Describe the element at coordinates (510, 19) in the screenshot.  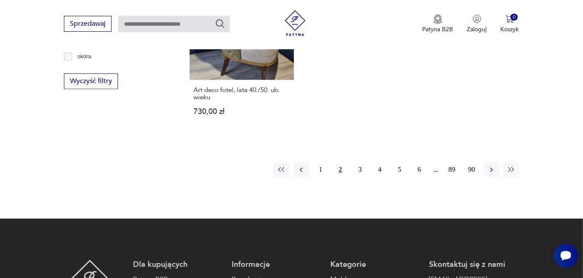
I see `img: Ikona koszyka` at that location.